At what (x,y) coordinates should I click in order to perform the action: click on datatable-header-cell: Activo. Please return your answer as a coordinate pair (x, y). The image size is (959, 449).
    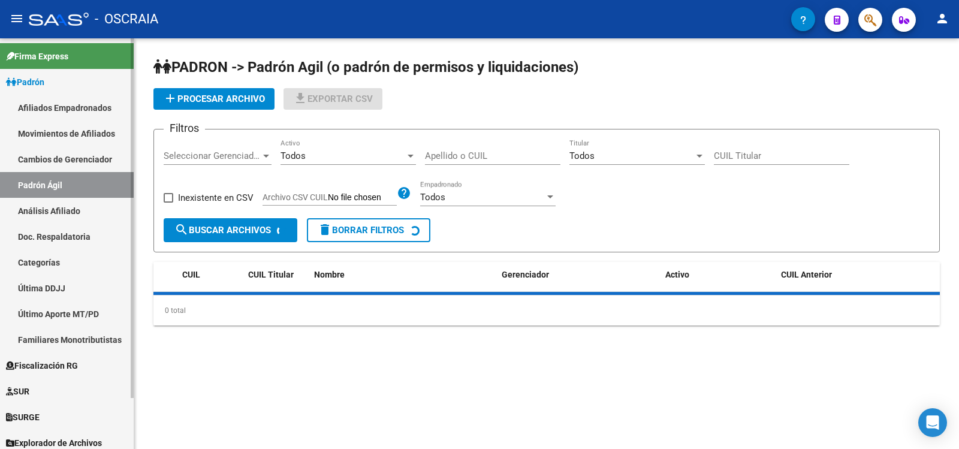
    Looking at the image, I should click on (718, 275).